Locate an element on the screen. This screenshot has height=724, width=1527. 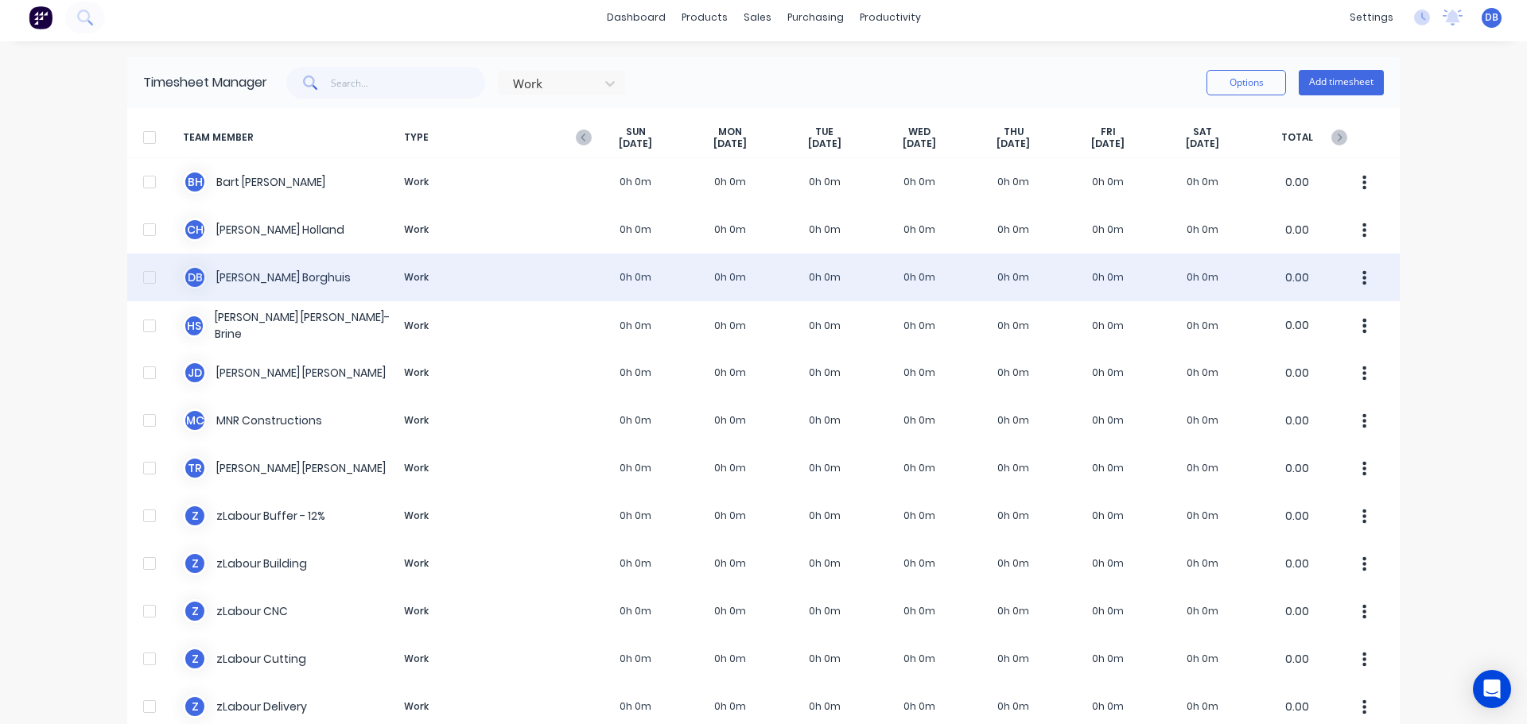
span: FRI is located at coordinates (1108, 132).